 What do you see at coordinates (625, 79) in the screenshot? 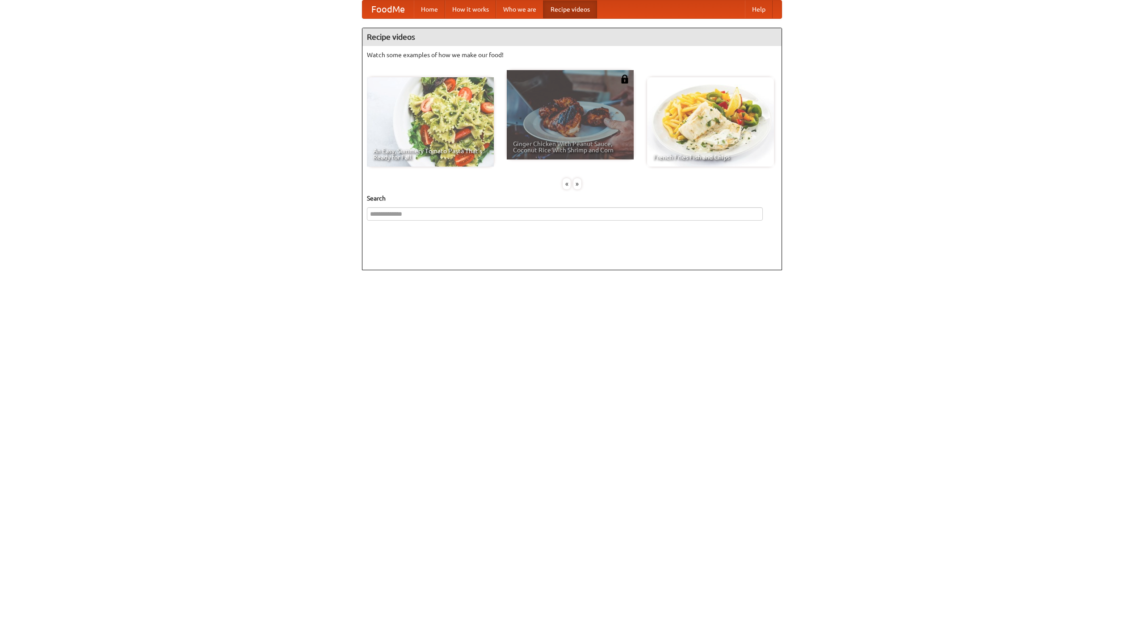
I see `img: 483408.png` at bounding box center [625, 79].